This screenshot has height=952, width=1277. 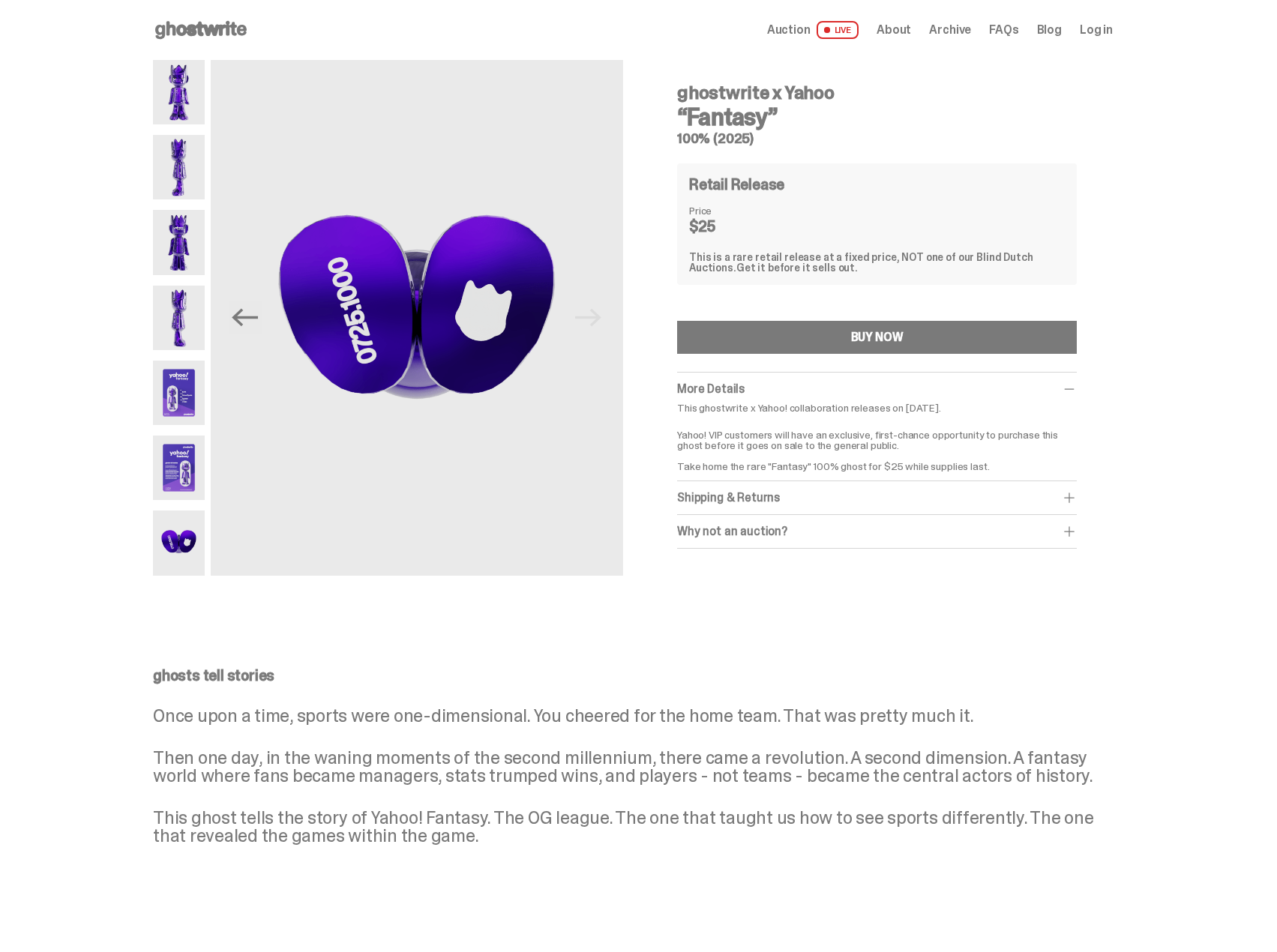 What do you see at coordinates (1096, 30) in the screenshot?
I see `span: Log in` at bounding box center [1096, 30].